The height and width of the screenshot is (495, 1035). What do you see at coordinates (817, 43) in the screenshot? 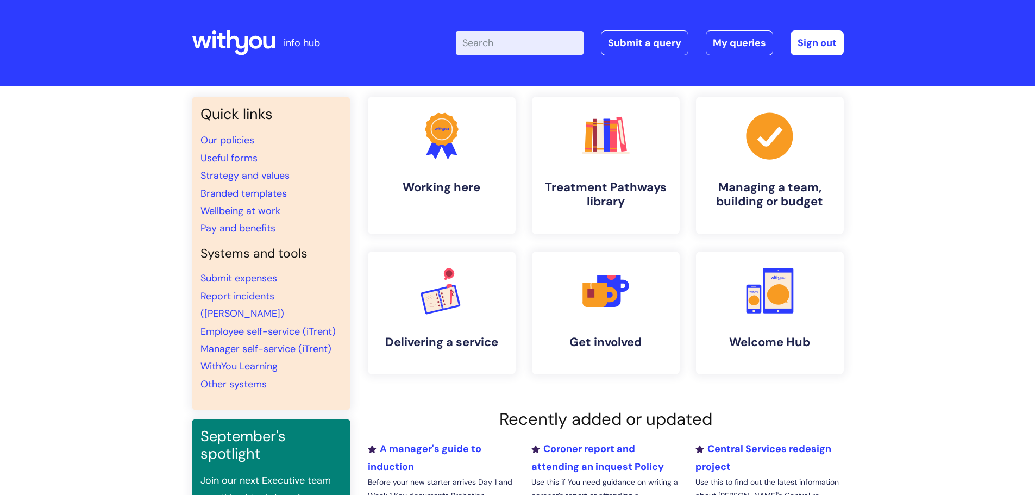
I see `a: Sign out` at bounding box center [817, 43].